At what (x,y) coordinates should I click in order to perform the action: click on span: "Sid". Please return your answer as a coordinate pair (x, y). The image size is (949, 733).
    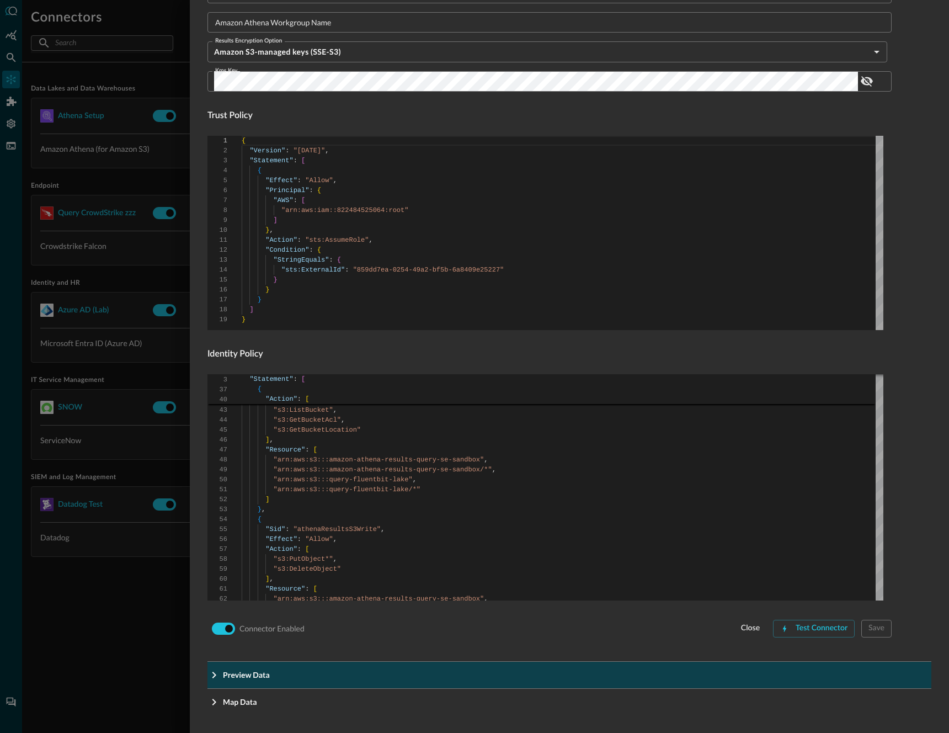
    Looking at the image, I should click on (275, 529).